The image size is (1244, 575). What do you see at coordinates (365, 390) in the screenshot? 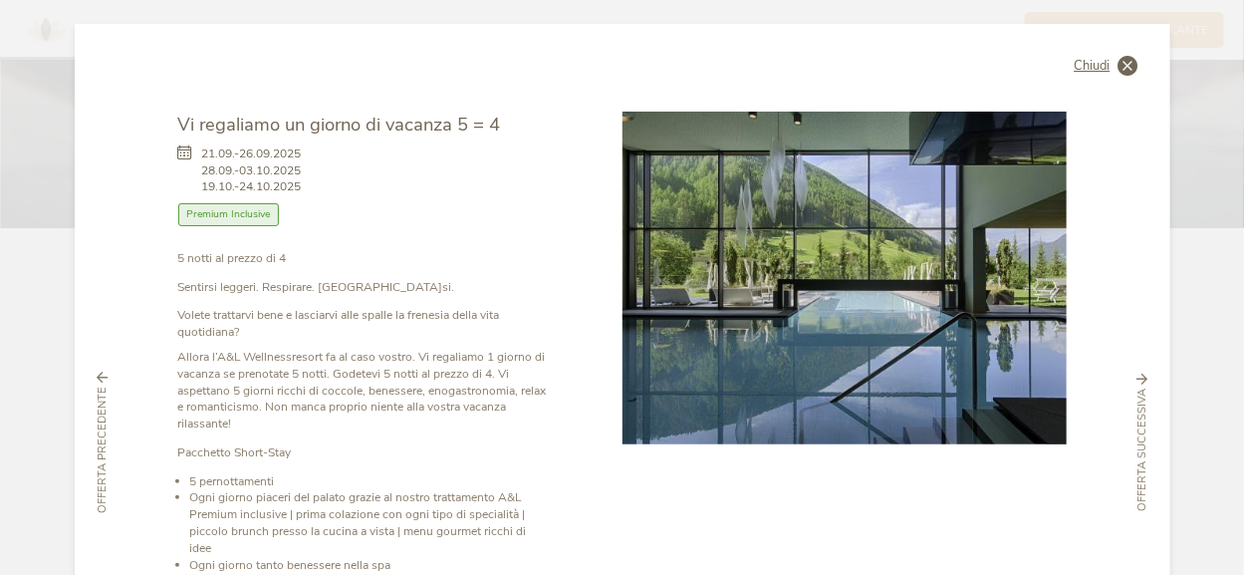
I see `p: Allora l’A&L Wellnessresort fa al caso vostro. Vi regaliamo 1 giorno di vacanza se prenotate 5 no...` at bounding box center [365, 390].